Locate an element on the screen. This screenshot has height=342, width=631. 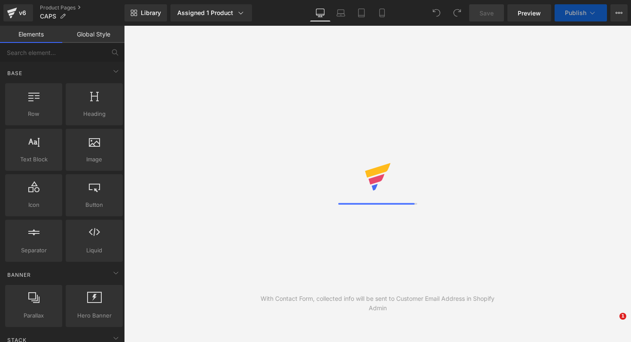
span: Liquid is located at coordinates (94, 250).